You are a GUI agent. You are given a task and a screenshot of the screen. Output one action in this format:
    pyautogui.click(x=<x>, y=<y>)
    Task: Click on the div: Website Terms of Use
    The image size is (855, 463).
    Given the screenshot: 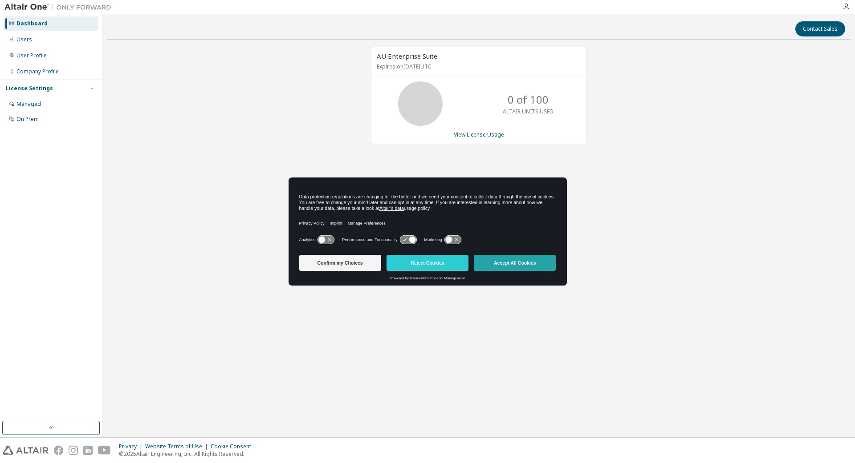 What is the action you would take?
    pyautogui.click(x=178, y=447)
    